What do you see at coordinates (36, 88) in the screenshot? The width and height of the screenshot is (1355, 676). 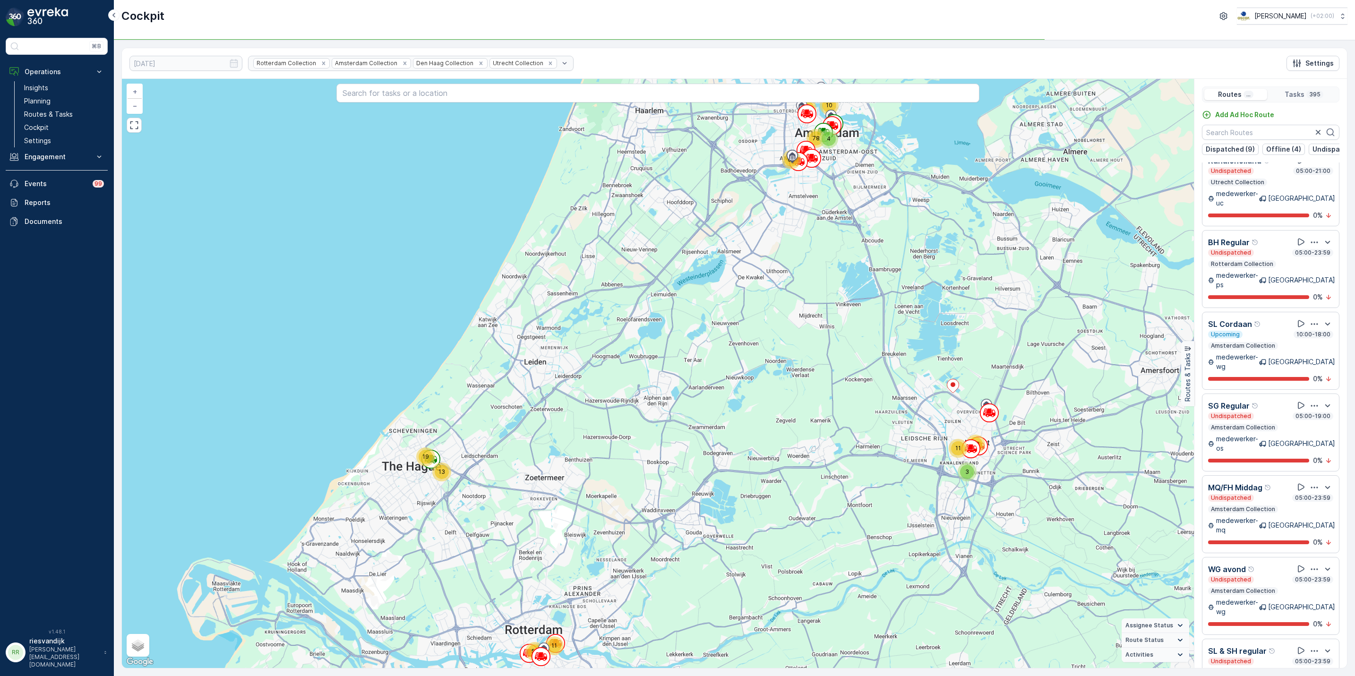 I see `p: Insights` at bounding box center [36, 88].